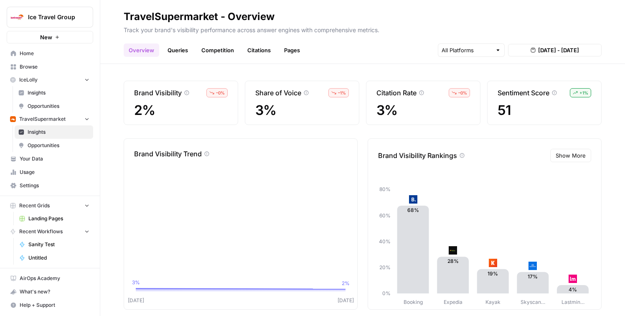 This screenshot has height=316, width=625. I want to click on tspan: 80%, so click(385, 189).